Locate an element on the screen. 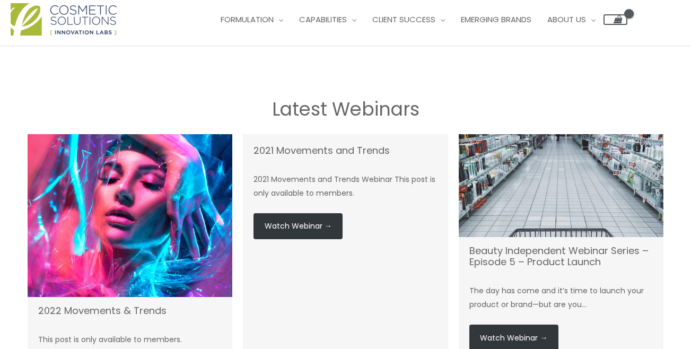  img: Cosmetic Solutions Movement And Trends Webinar Image for 2022 is located at coordinates (130, 215).